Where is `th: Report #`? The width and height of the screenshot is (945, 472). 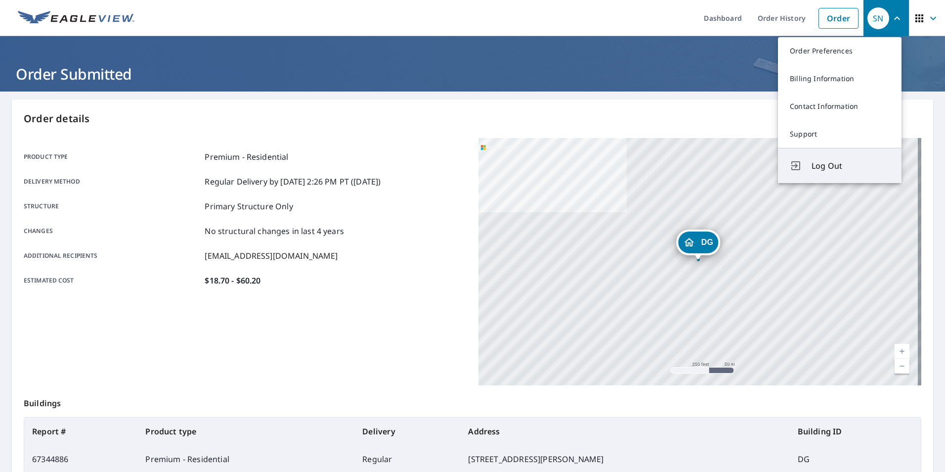
th: Report # is located at coordinates (81, 431).